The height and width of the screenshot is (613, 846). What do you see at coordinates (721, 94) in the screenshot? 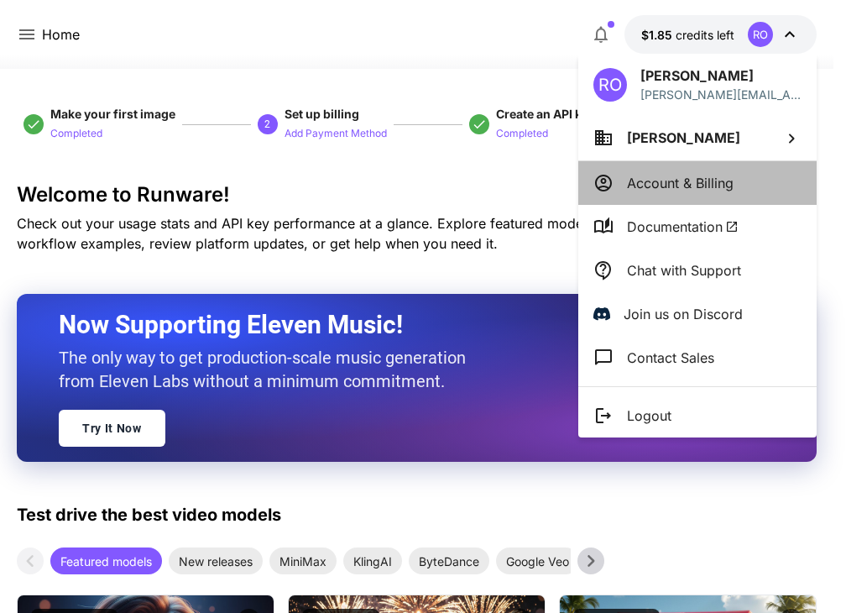
I see `div: richard@polylabs.ai` at bounding box center [721, 94].